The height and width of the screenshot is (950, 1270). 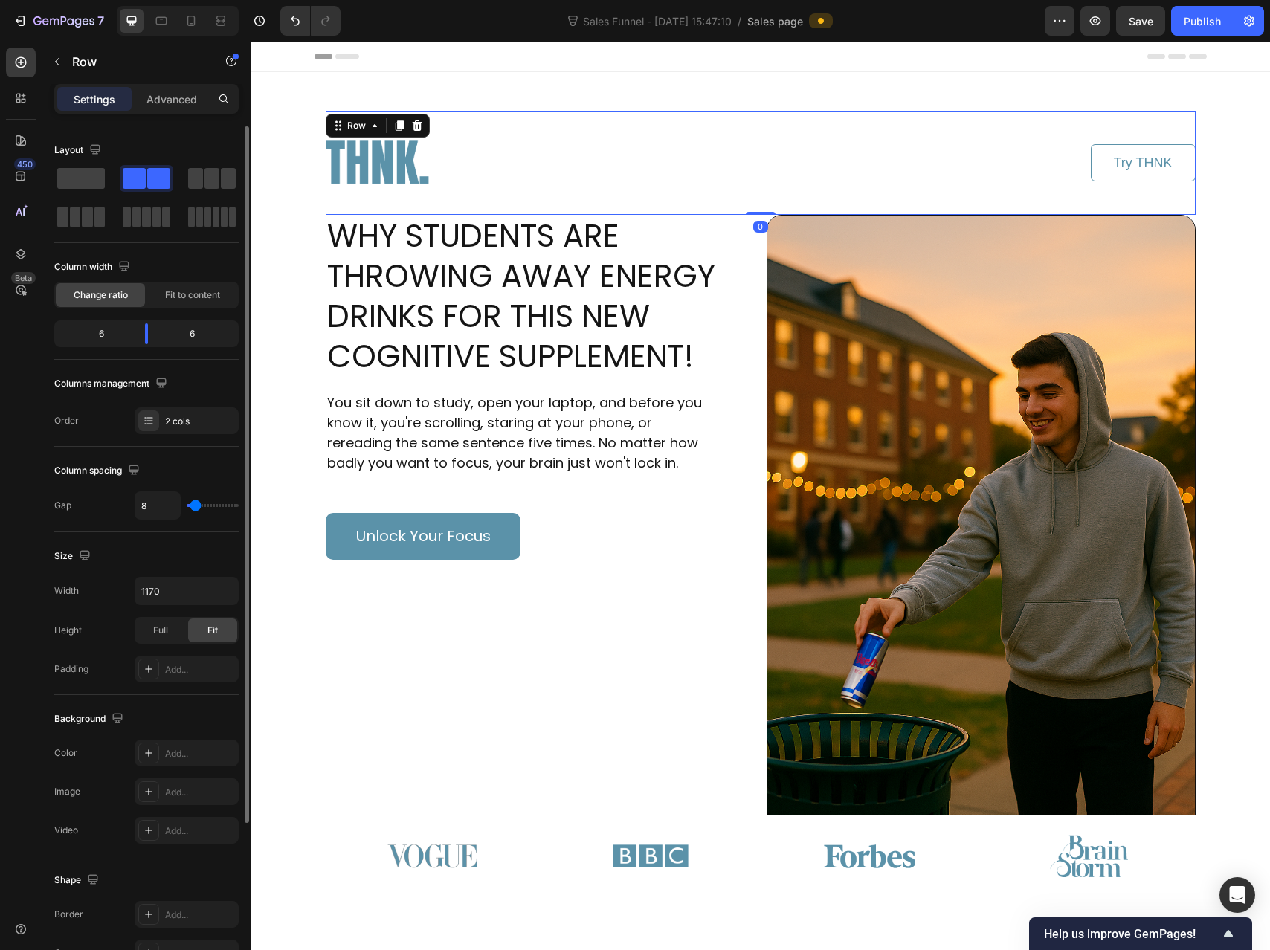 What do you see at coordinates (67, 792) in the screenshot?
I see `div: Image` at bounding box center [67, 792].